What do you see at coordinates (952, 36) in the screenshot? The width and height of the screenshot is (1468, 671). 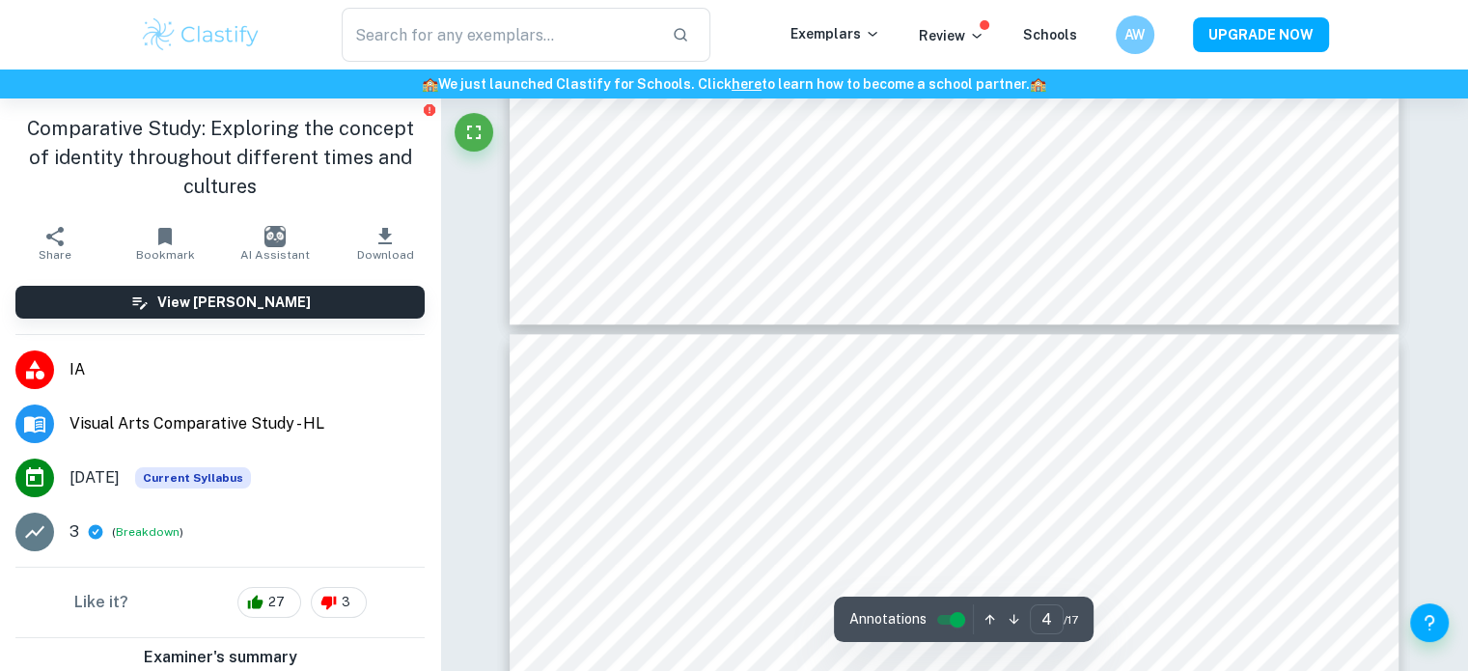 I see `p: Review` at bounding box center [952, 36].